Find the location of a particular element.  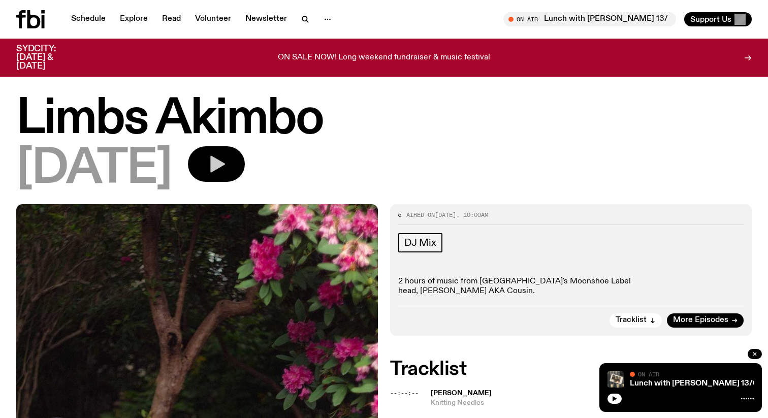

span: Tracklist is located at coordinates (631, 320).